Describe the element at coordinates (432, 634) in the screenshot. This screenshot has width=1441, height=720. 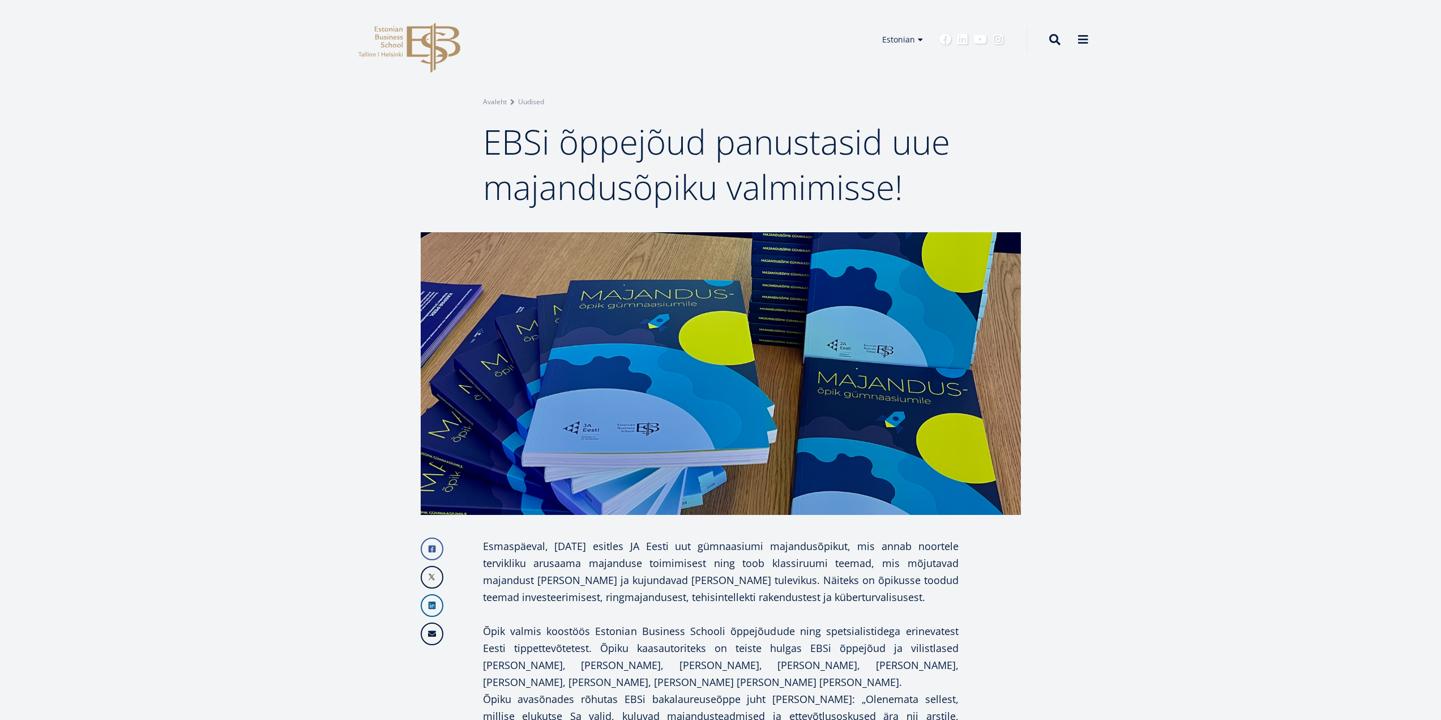
I see `a: Email` at that location.